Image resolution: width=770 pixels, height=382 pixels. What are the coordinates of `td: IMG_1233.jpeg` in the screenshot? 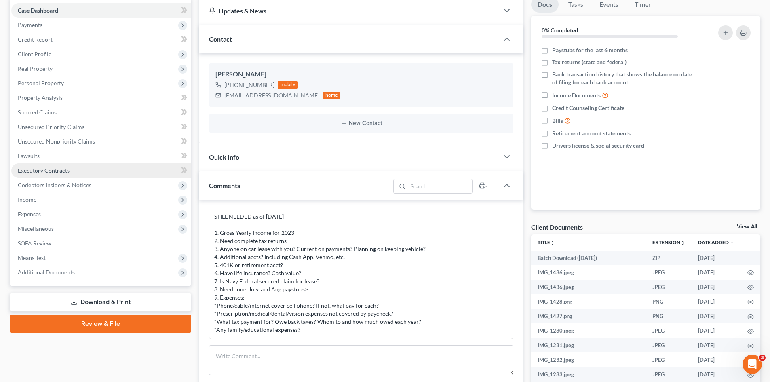 It's located at (589, 375).